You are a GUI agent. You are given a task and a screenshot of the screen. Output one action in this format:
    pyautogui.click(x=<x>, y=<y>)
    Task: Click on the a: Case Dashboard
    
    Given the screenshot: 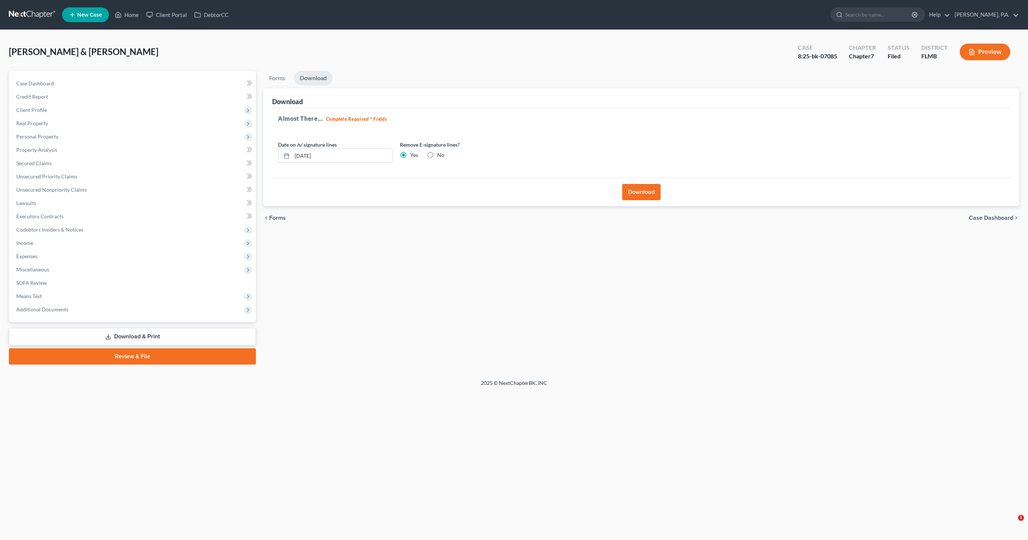 What is the action you would take?
    pyautogui.click(x=133, y=83)
    